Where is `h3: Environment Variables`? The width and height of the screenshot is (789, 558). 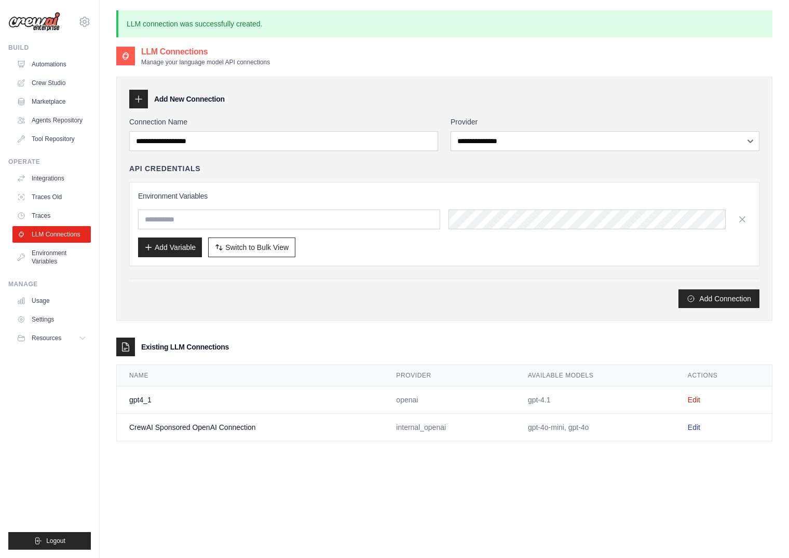 h3: Environment Variables is located at coordinates (444, 196).